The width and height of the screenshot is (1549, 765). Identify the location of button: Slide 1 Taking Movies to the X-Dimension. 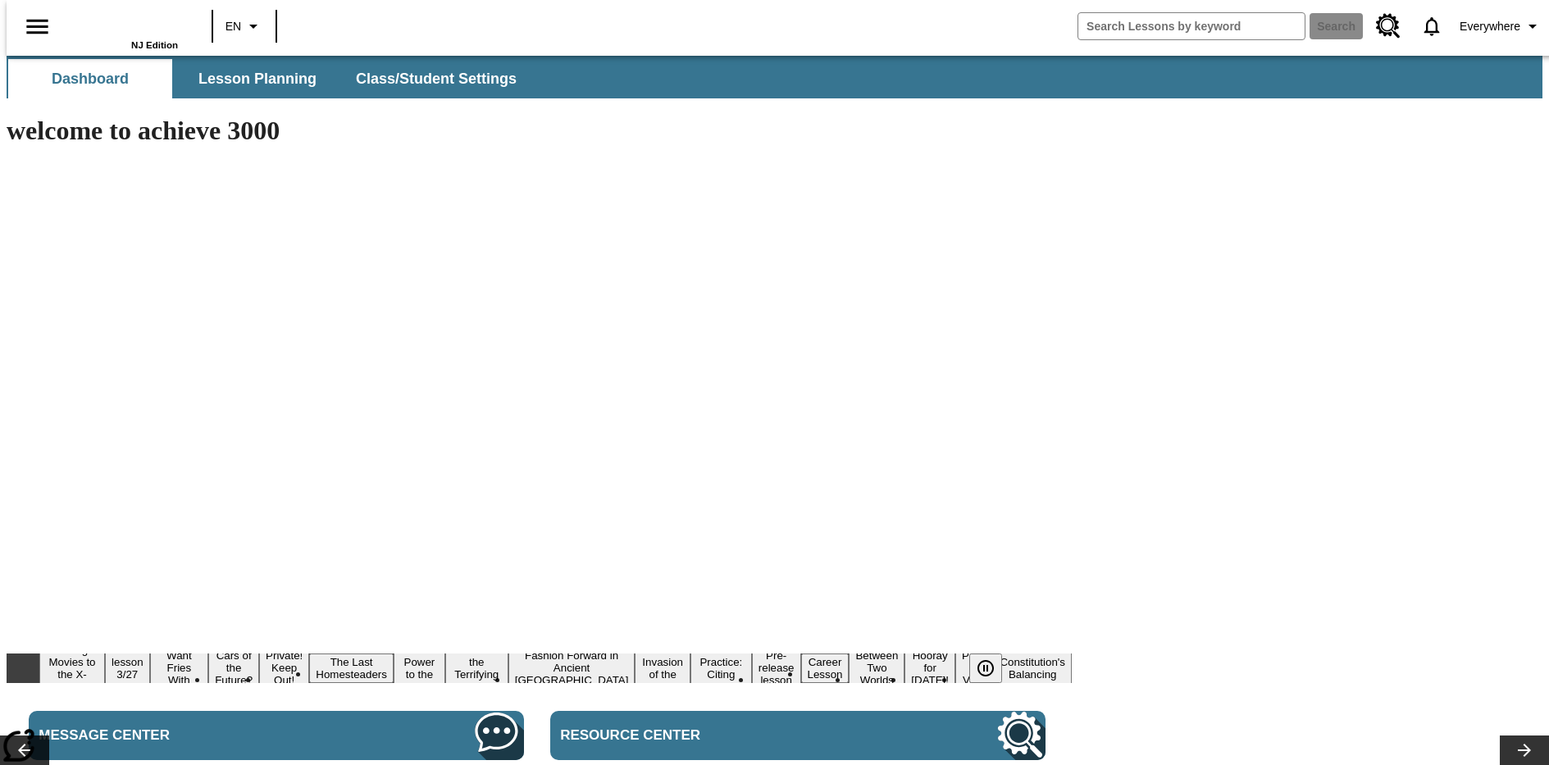
(72, 668).